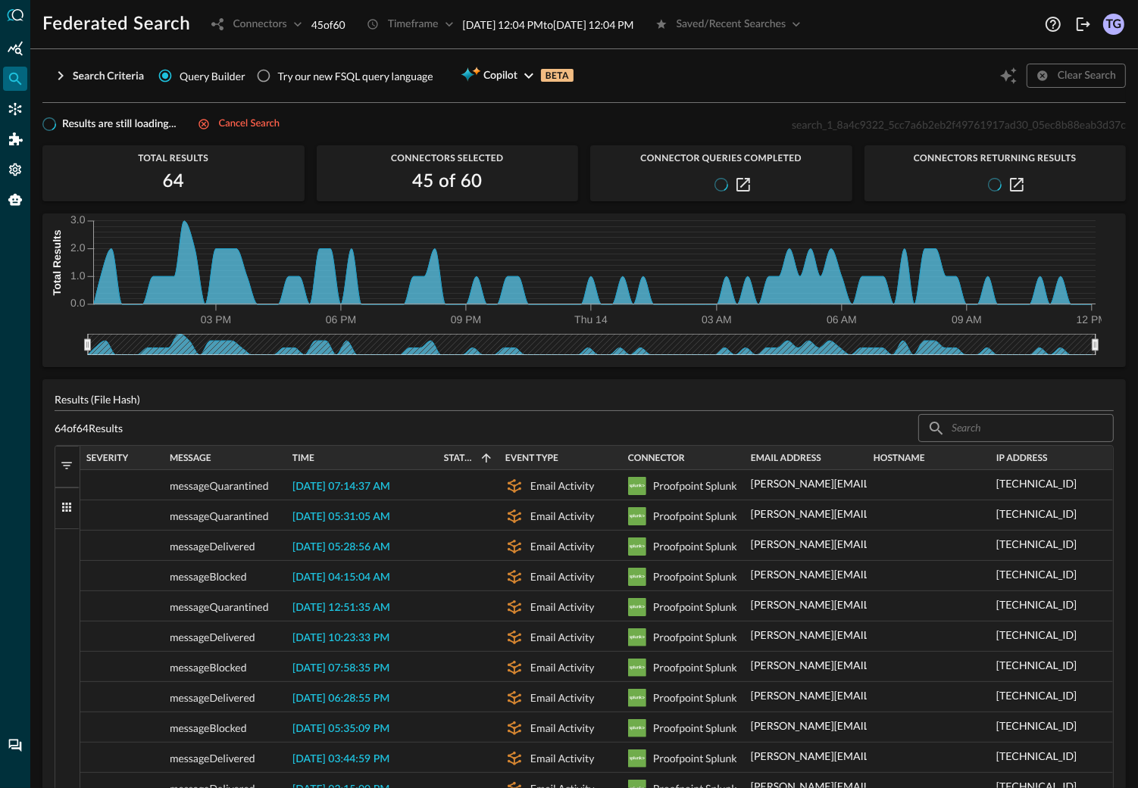 The image size is (1138, 788). Describe the element at coordinates (591, 320) in the screenshot. I see `tspan: Thu 14` at that location.